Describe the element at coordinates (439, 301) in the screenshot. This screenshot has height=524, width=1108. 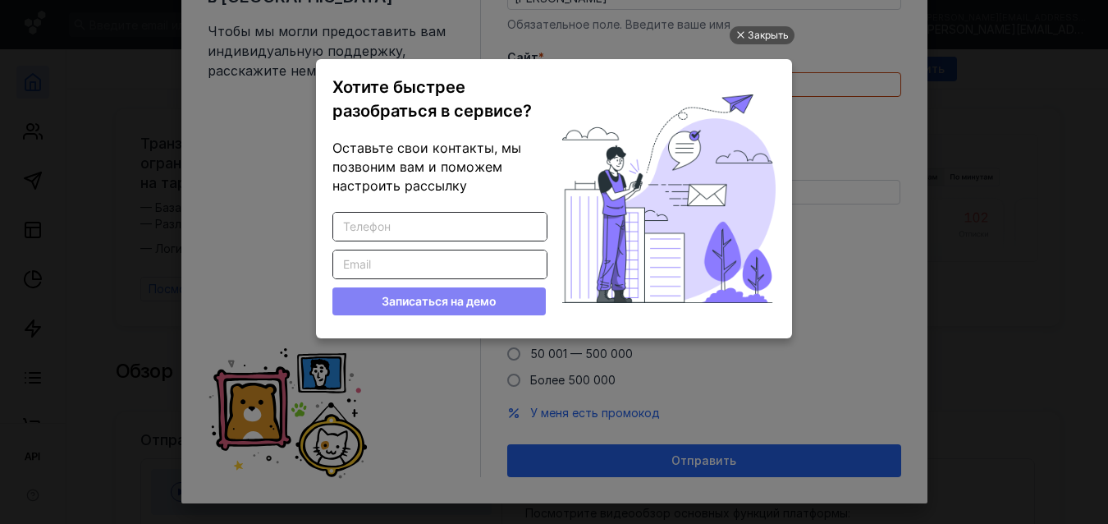
I see `button: Записаться на демо` at that location.